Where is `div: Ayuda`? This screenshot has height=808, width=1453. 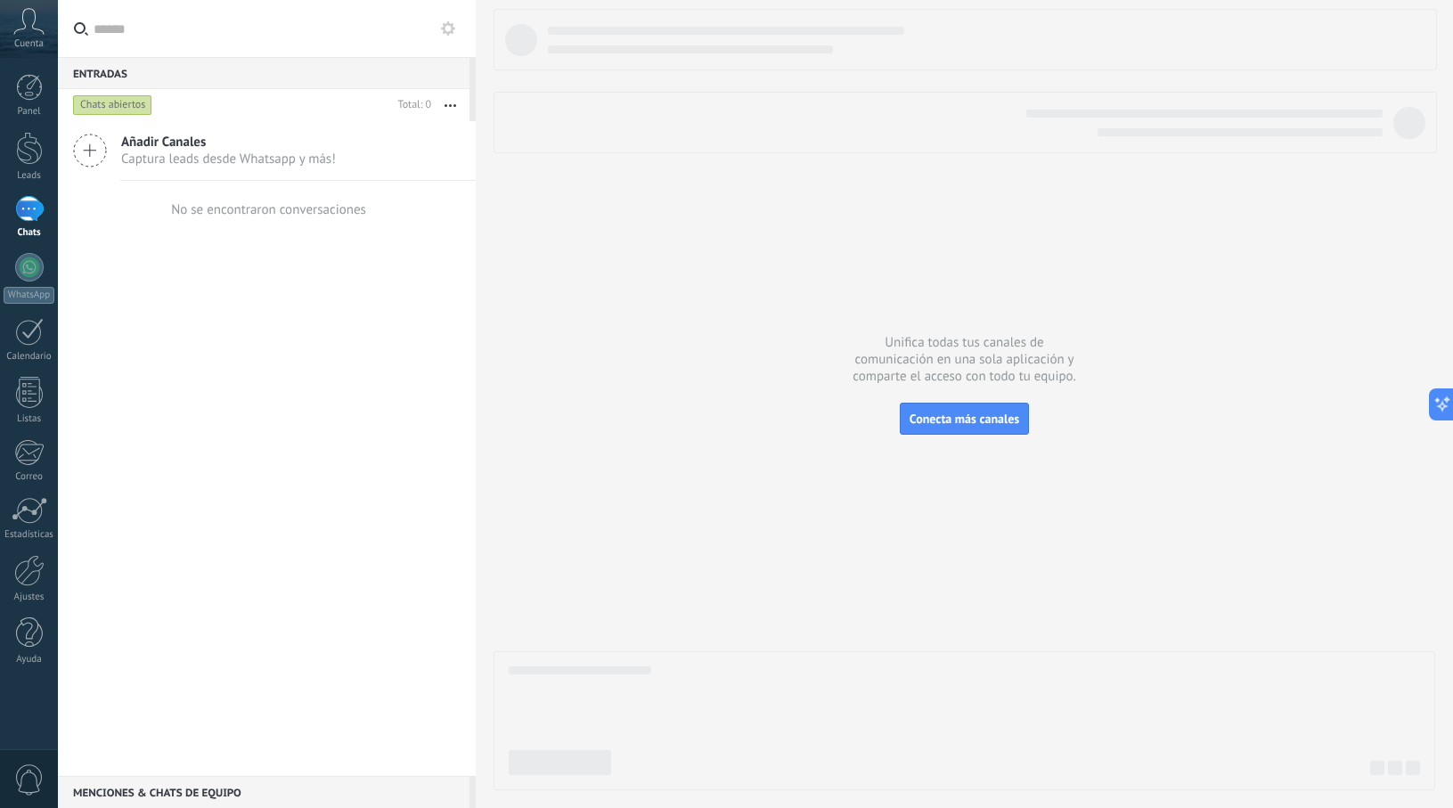
div: Ayuda is located at coordinates (29, 659).